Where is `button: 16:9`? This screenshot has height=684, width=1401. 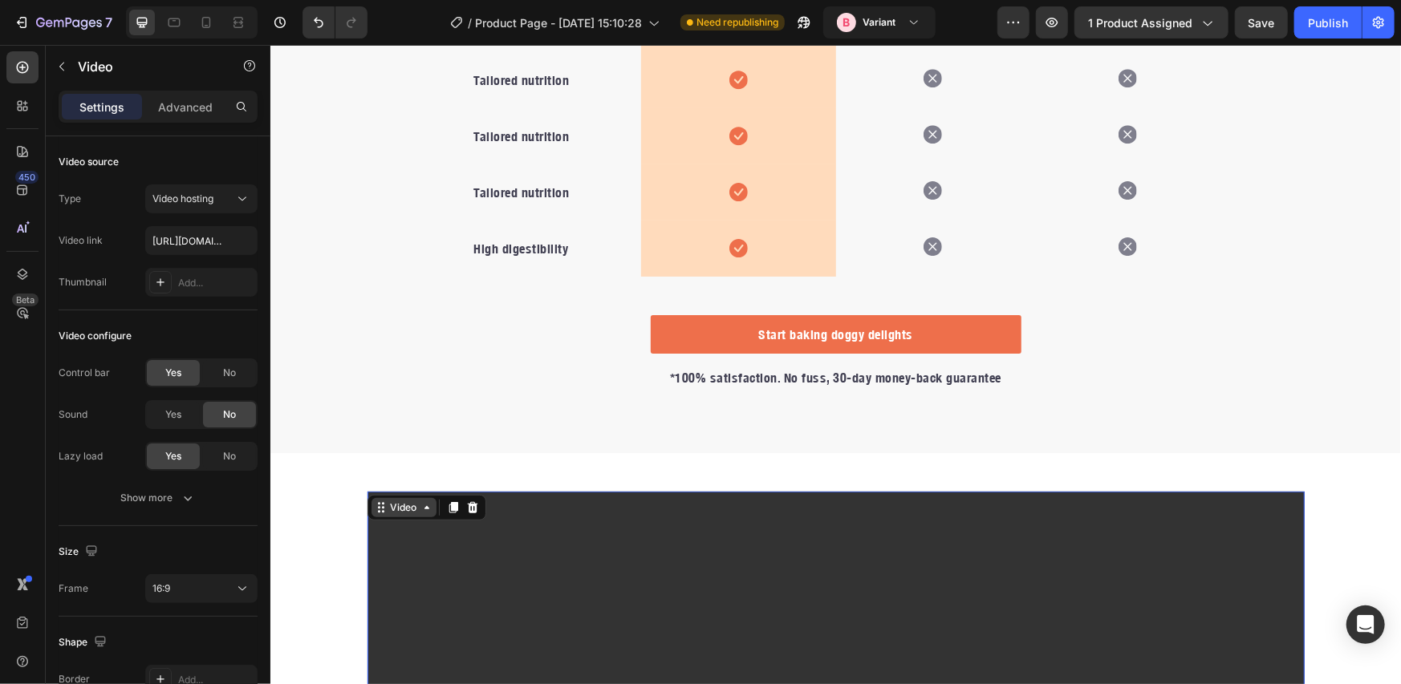 button: 16:9 is located at coordinates (201, 589).